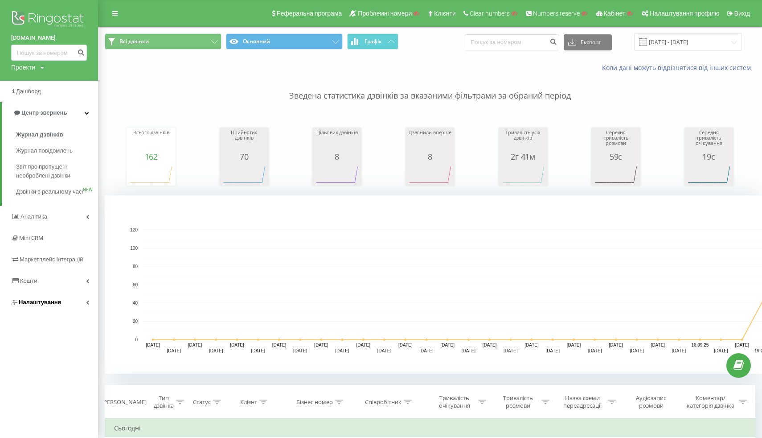 The height and width of the screenshot is (438, 762). Describe the element at coordinates (34, 216) in the screenshot. I see `span: Аналiтика` at that location.